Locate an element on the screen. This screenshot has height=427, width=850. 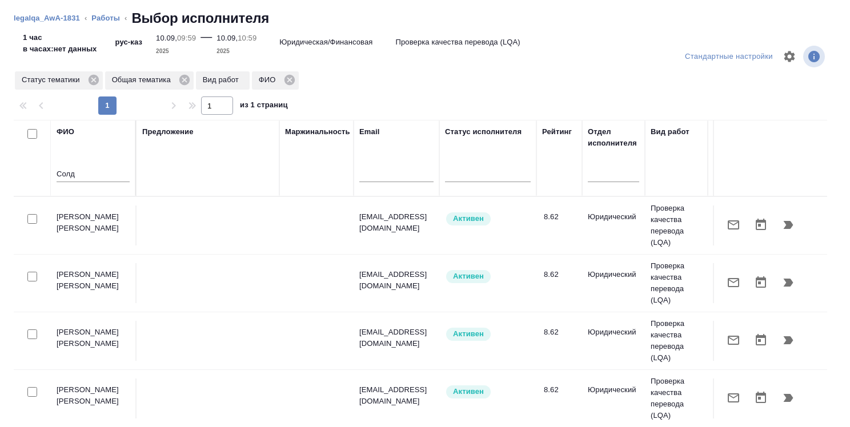
div: Статус исполнителя is located at coordinates (483, 132).